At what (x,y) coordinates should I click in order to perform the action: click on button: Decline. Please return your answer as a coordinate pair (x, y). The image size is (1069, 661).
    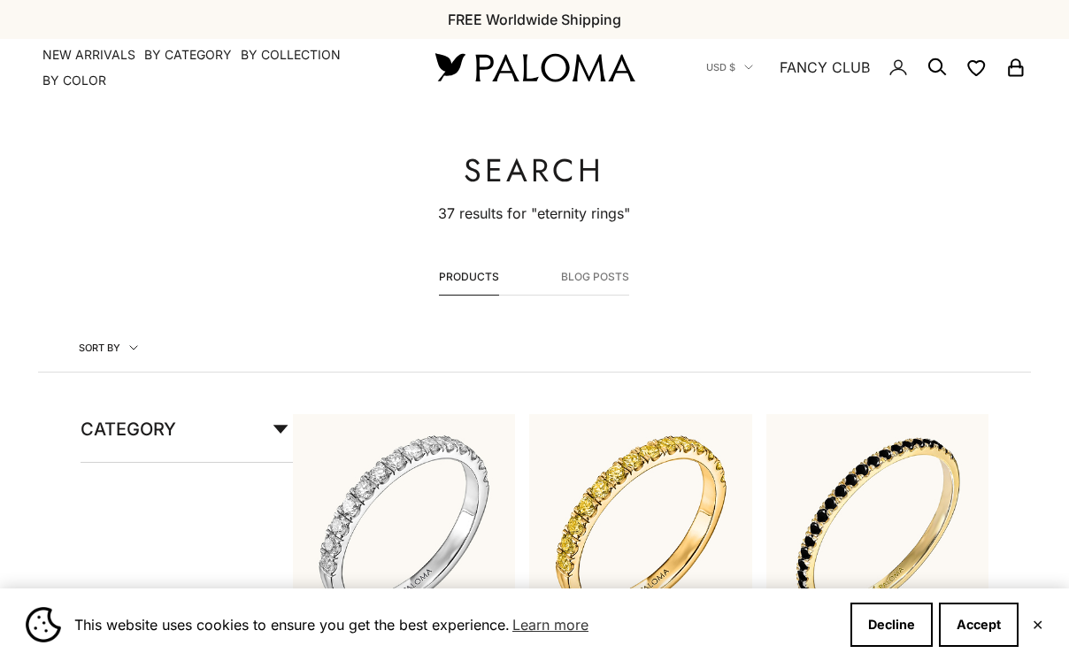
    Looking at the image, I should click on (891, 625).